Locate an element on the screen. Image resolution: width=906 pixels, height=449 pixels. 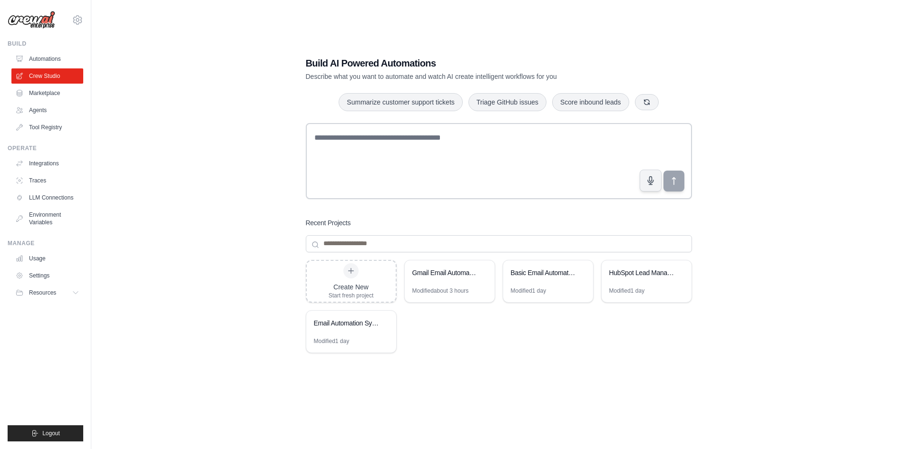
h1: Build AI Powered Automations is located at coordinates (466, 63).